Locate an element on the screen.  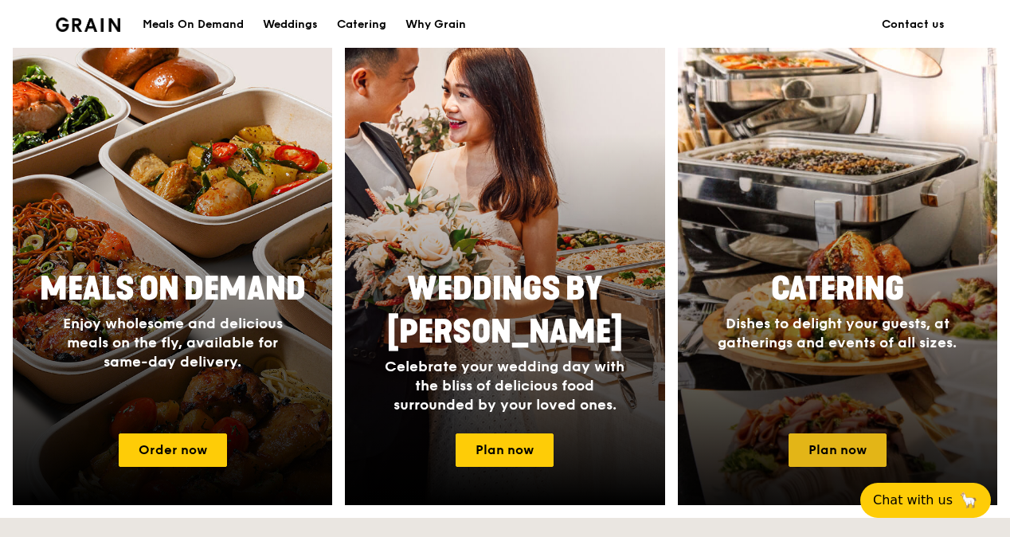
a: CateringDishes to delight your guests, at gatherings and events of all sizes.Plan now is located at coordinates (837, 273).